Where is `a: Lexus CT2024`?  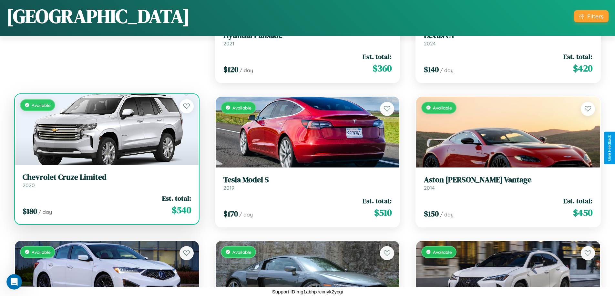 a: Lexus CT2024 is located at coordinates (508, 39).